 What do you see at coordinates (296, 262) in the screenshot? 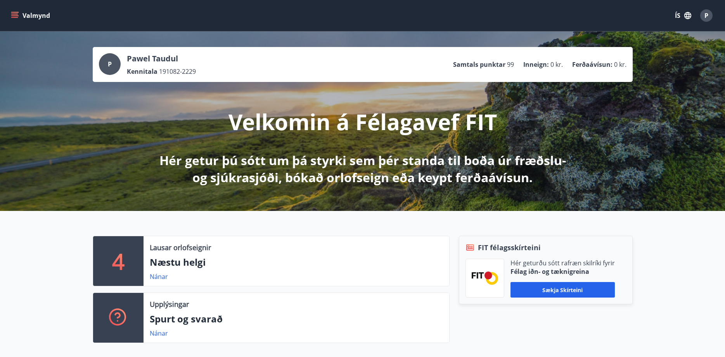
I see `p: Næstu helgi` at bounding box center [296, 262].